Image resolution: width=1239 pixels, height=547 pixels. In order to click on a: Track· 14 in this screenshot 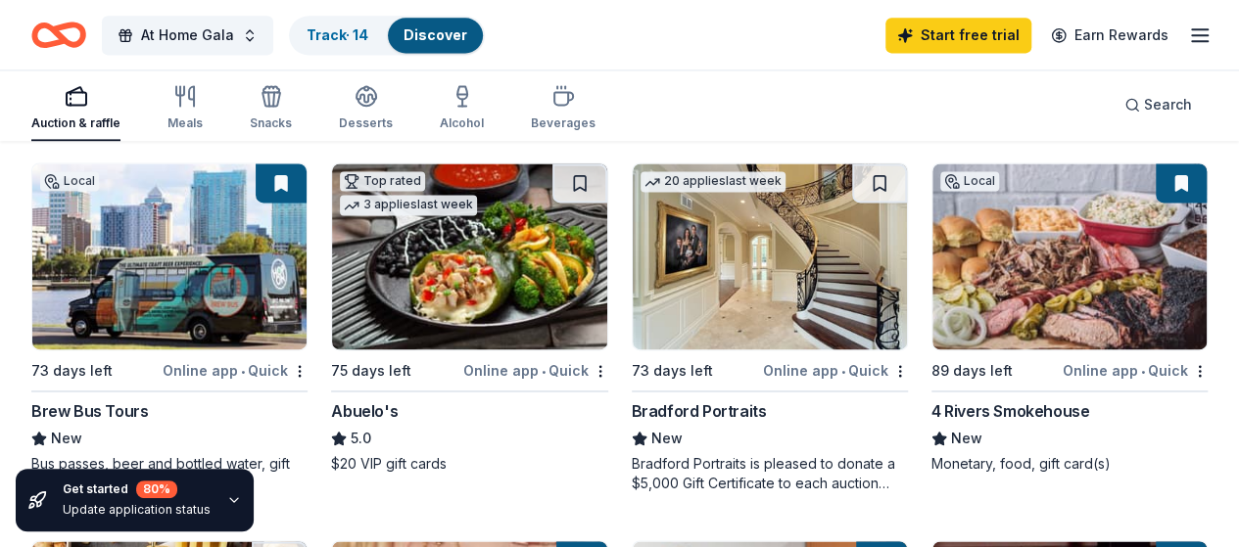, I will do `click(337, 34)`.